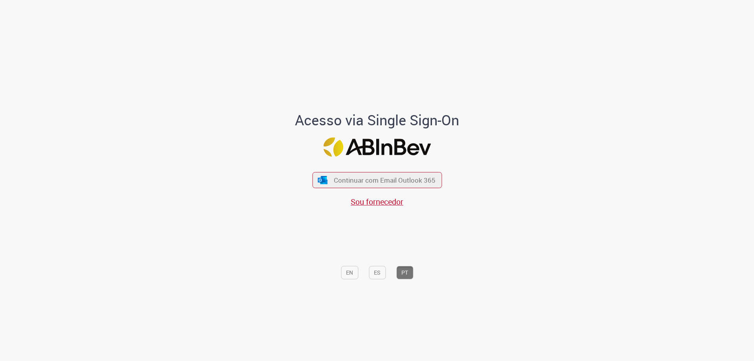 This screenshot has width=754, height=361. I want to click on img: Logo ABInBev, so click(377, 147).